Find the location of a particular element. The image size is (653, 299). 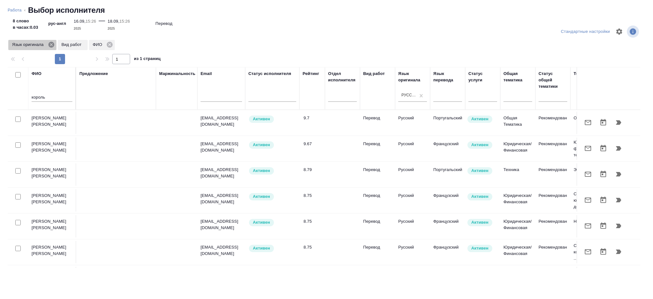

p: Счета, акты, чеки, командировочные и ... is located at coordinates (594, 252).